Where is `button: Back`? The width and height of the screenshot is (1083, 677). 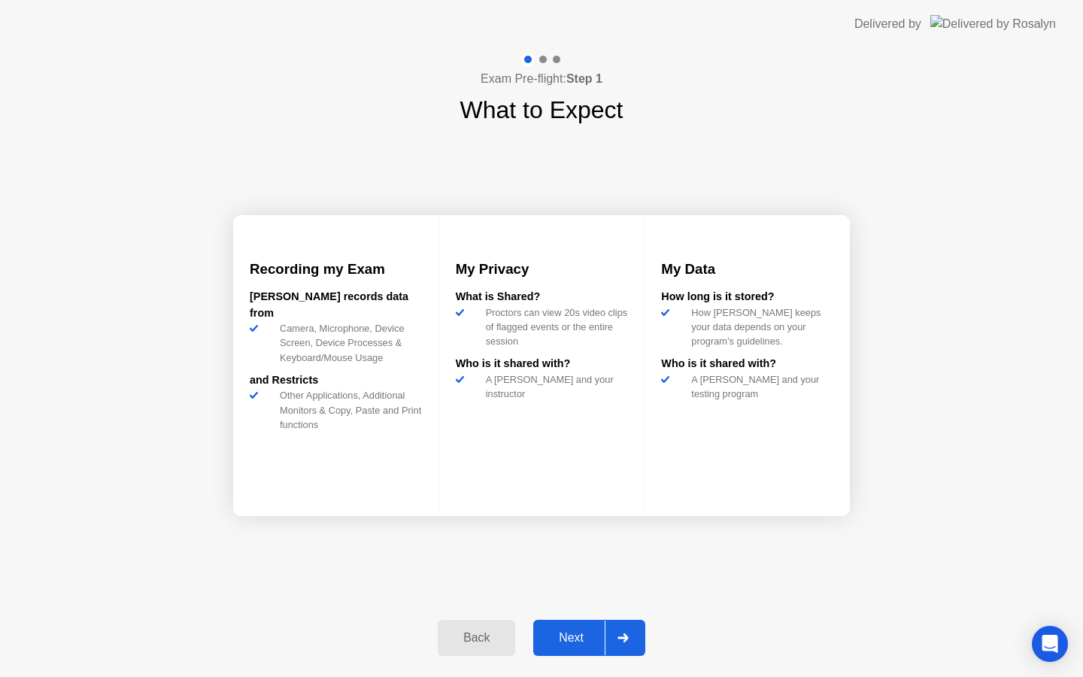 button: Back is located at coordinates (476, 638).